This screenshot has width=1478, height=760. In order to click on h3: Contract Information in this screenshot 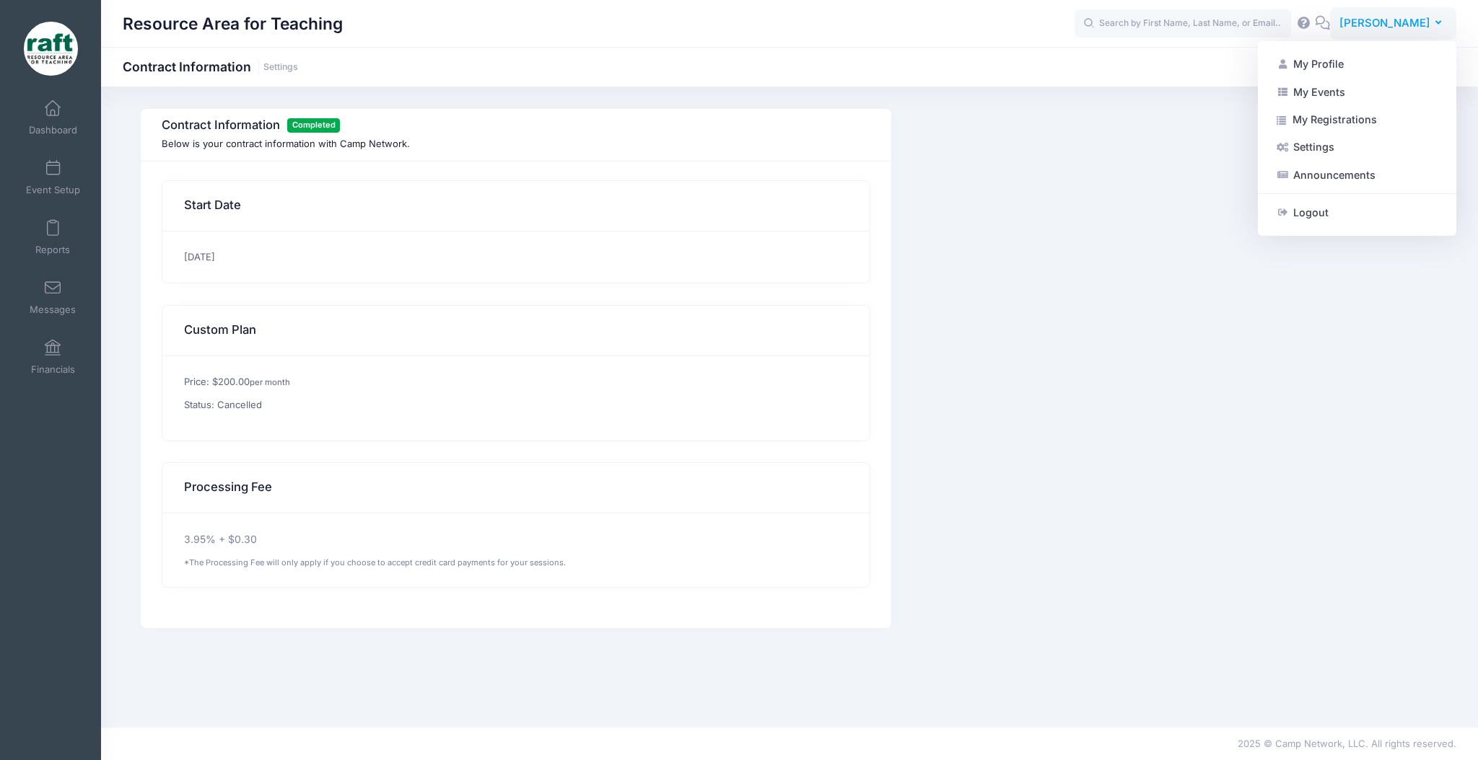, I will do `click(513, 126)`.